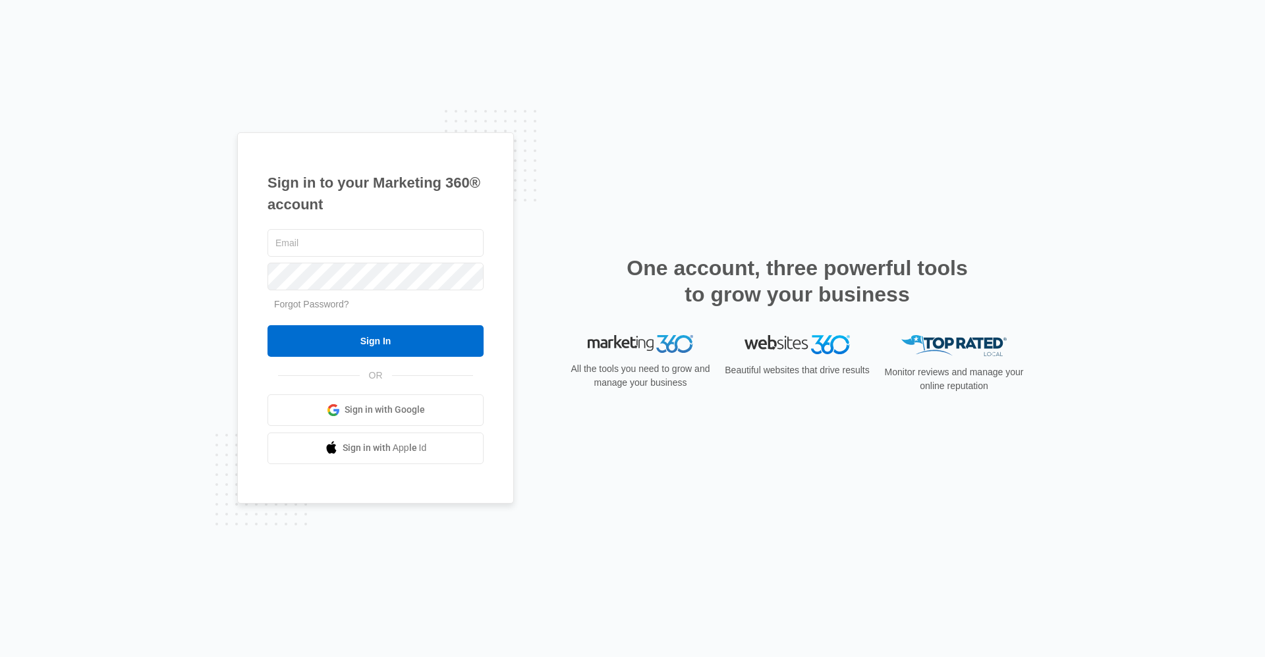 Image resolution: width=1265 pixels, height=657 pixels. Describe the element at coordinates (640, 345) in the screenshot. I see `img: Marketing 360` at that location.